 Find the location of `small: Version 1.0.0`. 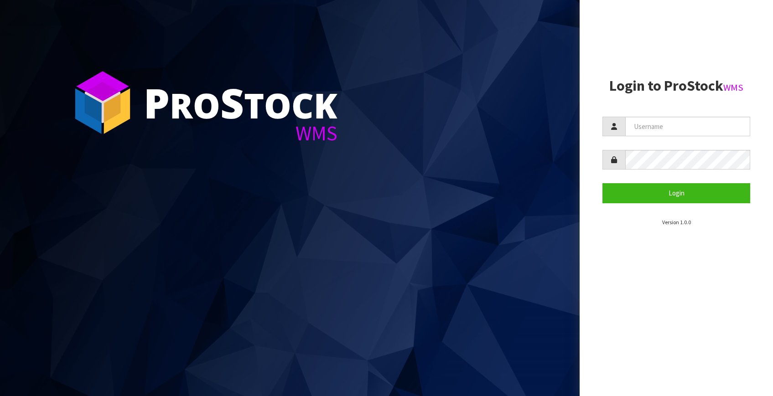

small: Version 1.0.0 is located at coordinates (676, 222).